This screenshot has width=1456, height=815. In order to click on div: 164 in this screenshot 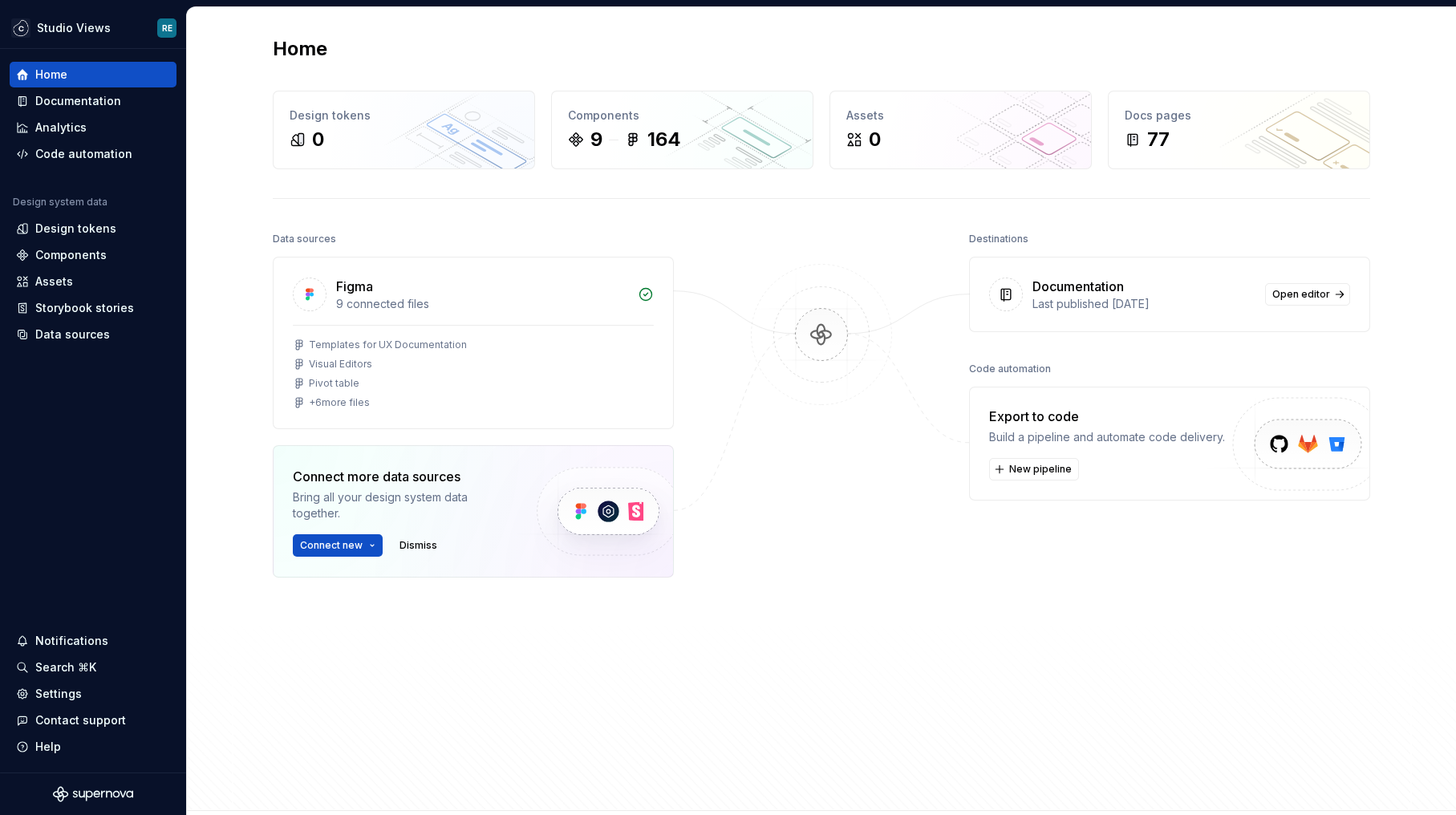, I will do `click(664, 140)`.